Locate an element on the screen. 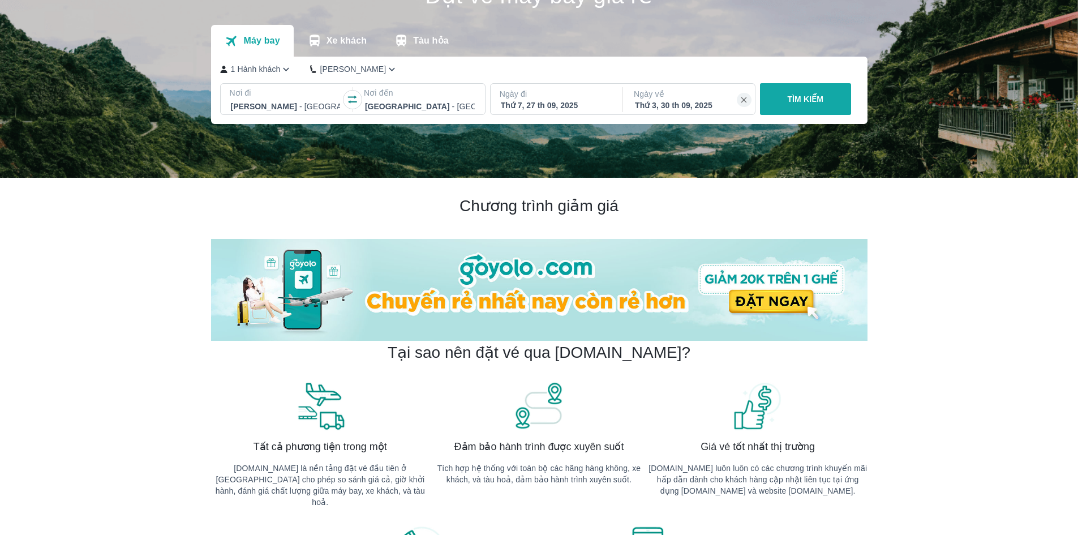 The image size is (1078, 535). div: Thứ 7, 27 th 09, 2025 is located at coordinates (556, 105).